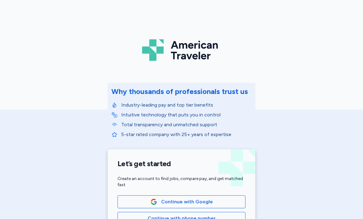 The width and height of the screenshot is (363, 219). Describe the element at coordinates (187, 202) in the screenshot. I see `span: Continue with Google` at that location.